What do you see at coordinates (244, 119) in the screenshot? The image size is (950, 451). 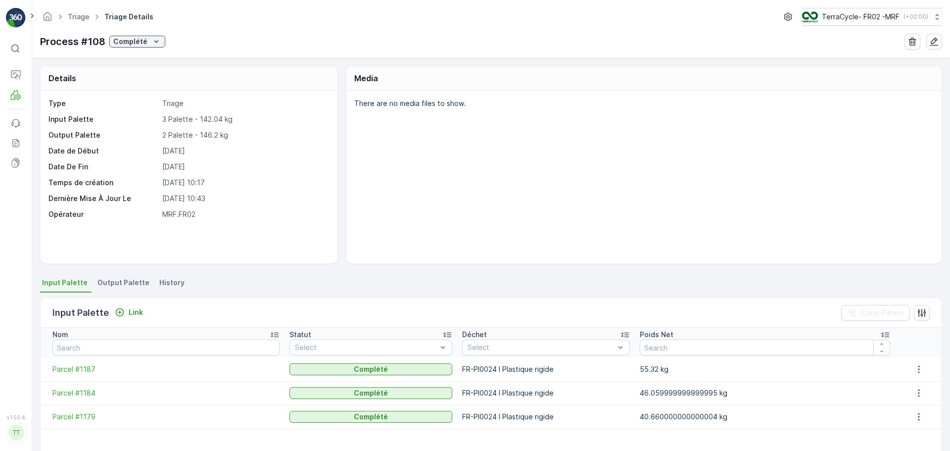 I see `p: 3 Palette - 142.04 kg` at bounding box center [244, 119].